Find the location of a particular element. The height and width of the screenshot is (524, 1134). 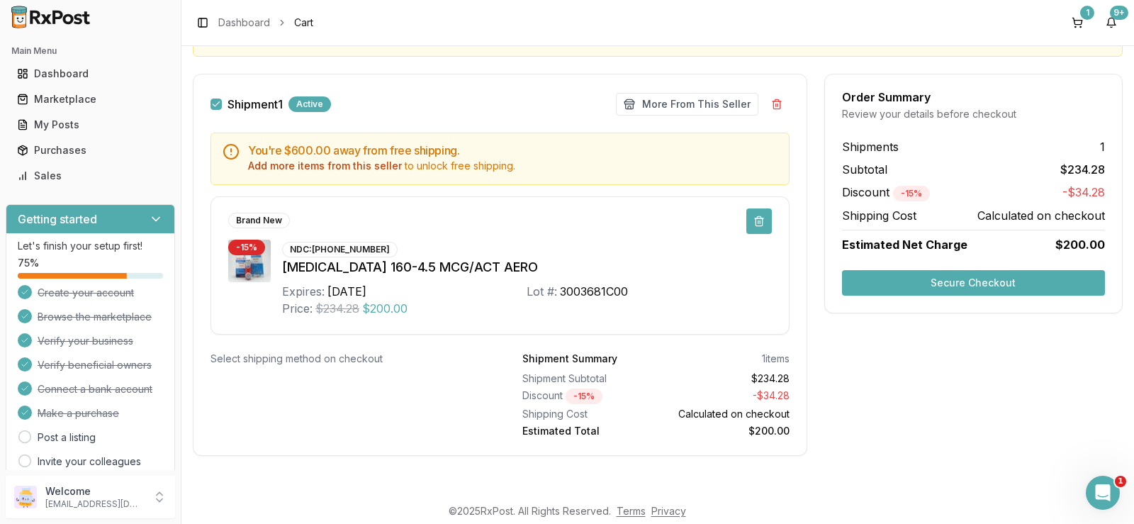

div: Active is located at coordinates (310, 104).